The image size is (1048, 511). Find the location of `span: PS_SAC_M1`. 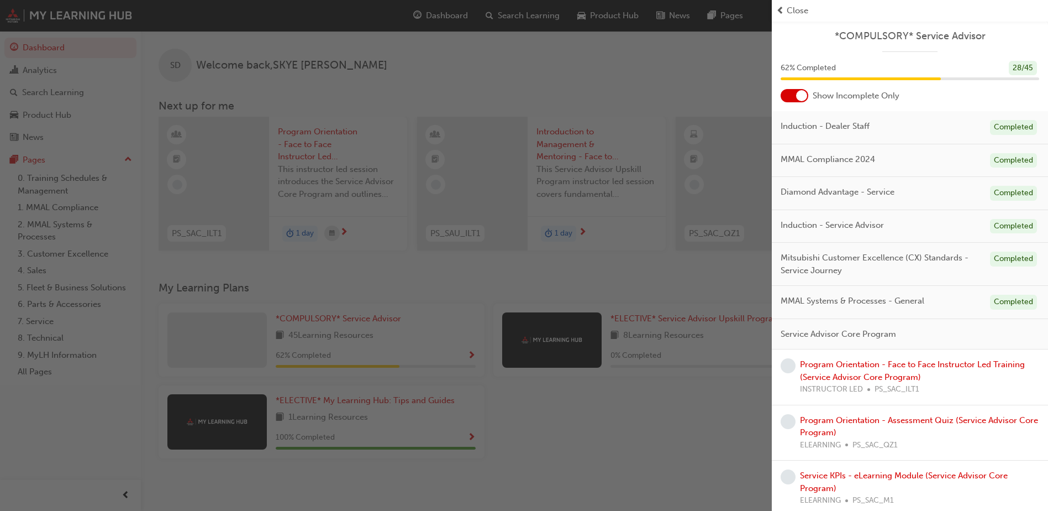

span: PS_SAC_M1 is located at coordinates (873, 500).